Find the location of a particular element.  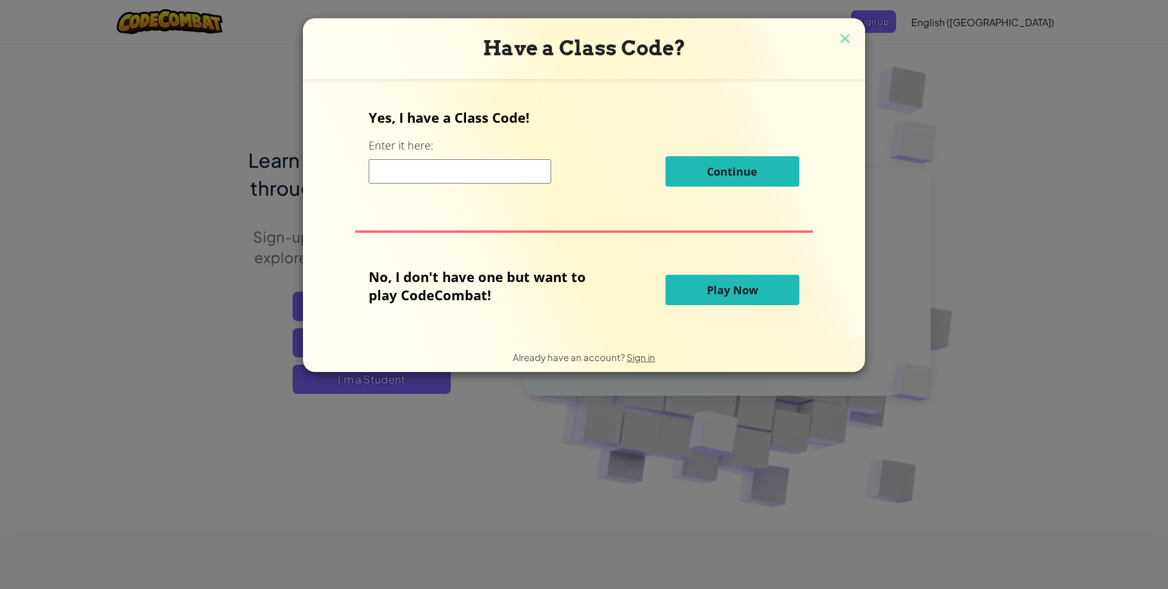

span: Play Now is located at coordinates (732, 290).